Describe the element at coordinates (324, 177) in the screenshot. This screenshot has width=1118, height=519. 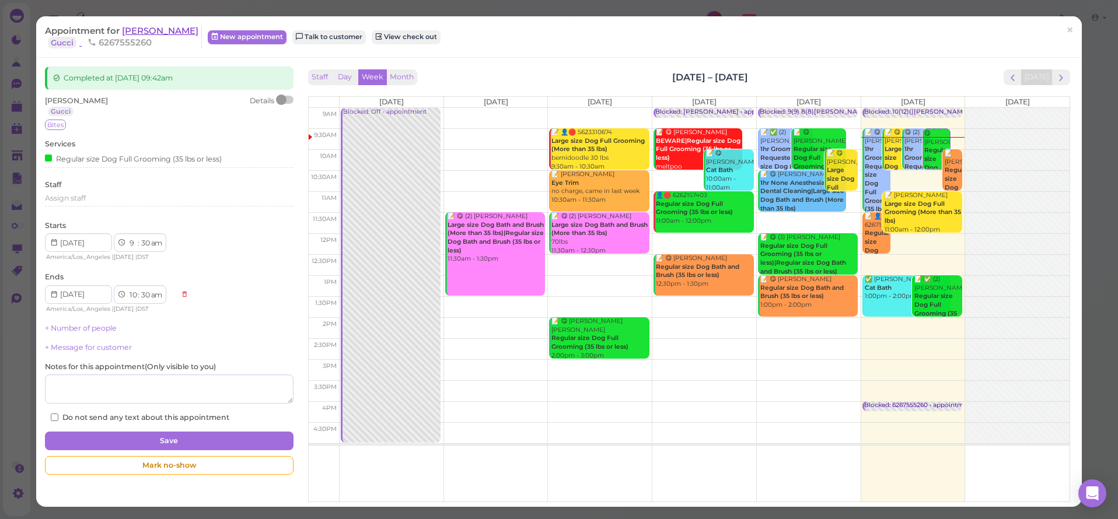
I see `span: 10:30am` at that location.